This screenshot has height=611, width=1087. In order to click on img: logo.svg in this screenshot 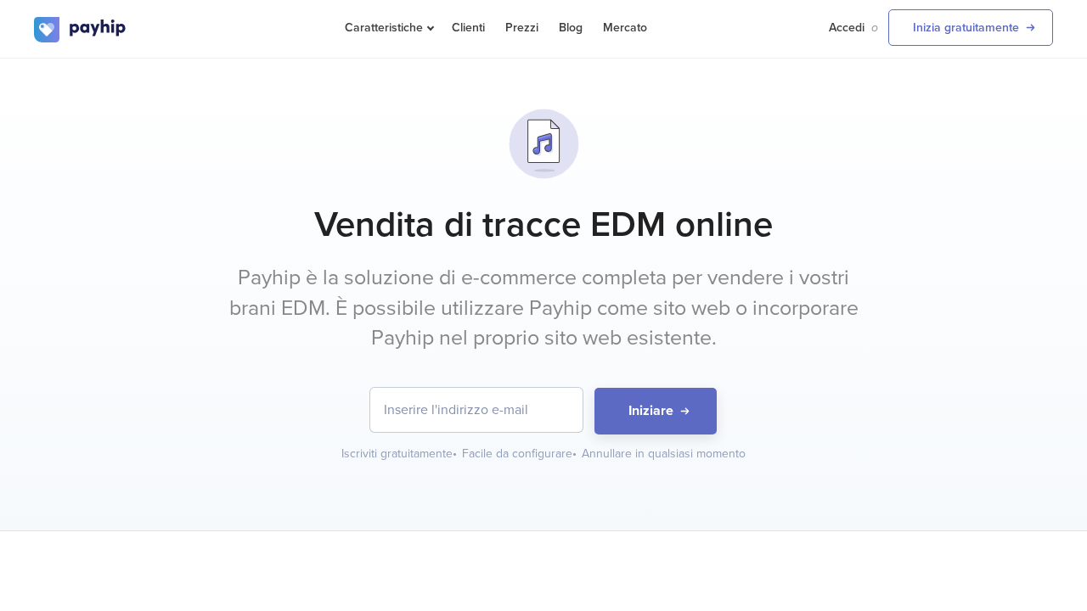, I will do `click(81, 30)`.